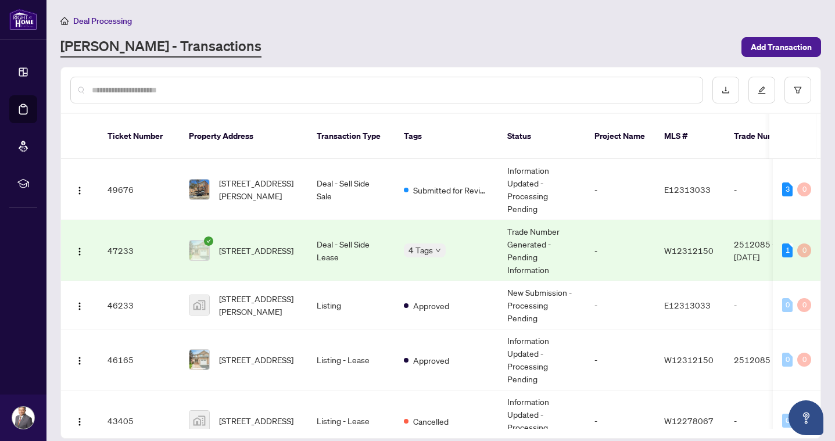 The width and height of the screenshot is (835, 441). I want to click on th: Tags, so click(446, 136).